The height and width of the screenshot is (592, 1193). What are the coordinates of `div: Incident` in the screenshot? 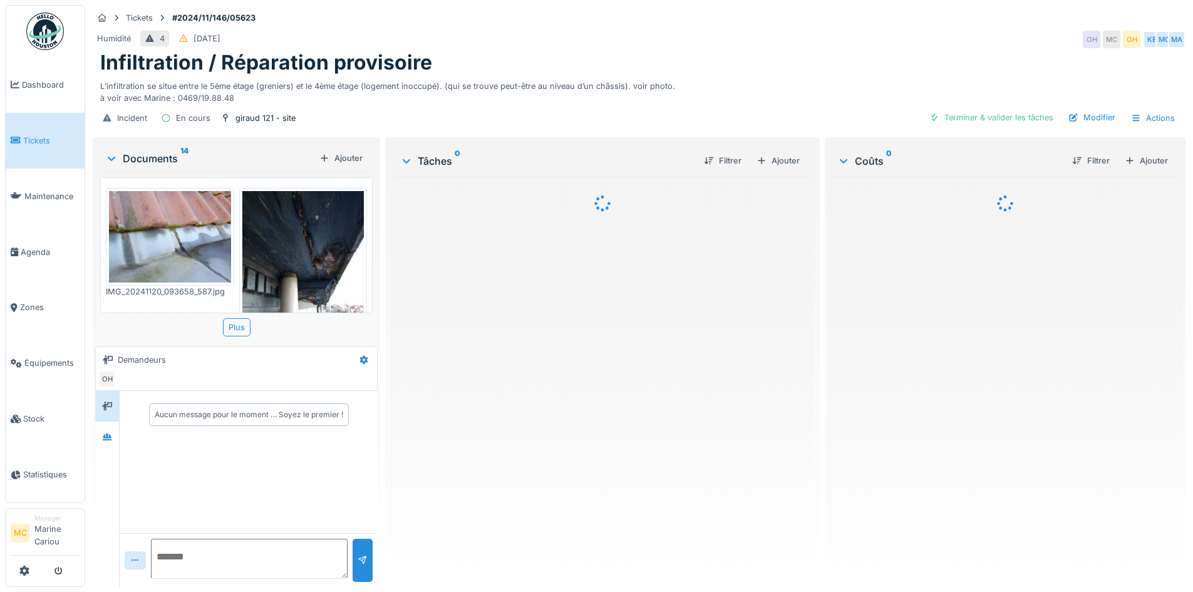 It's located at (132, 118).